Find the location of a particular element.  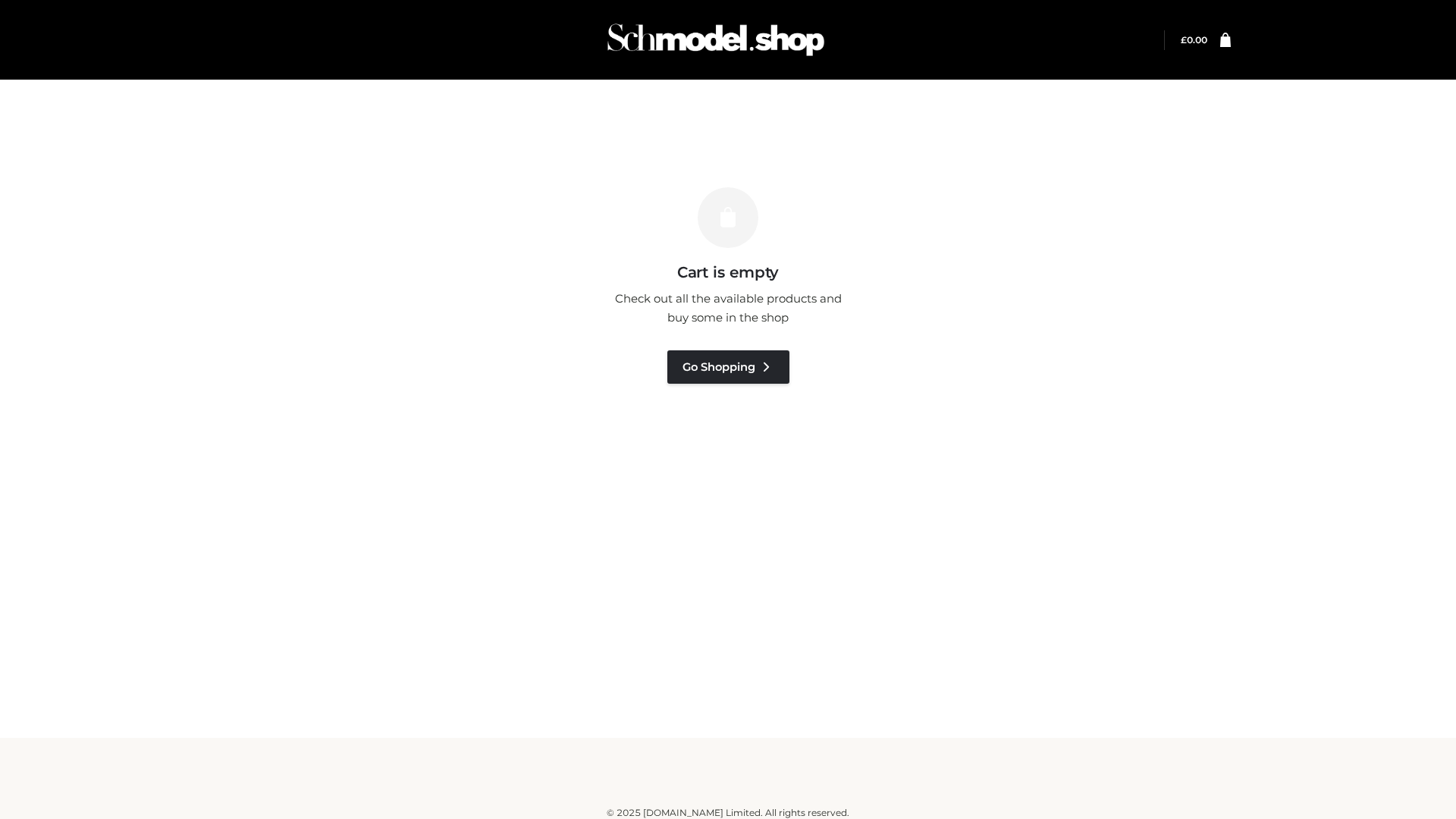

bdi: 0.00 is located at coordinates (1193, 40).